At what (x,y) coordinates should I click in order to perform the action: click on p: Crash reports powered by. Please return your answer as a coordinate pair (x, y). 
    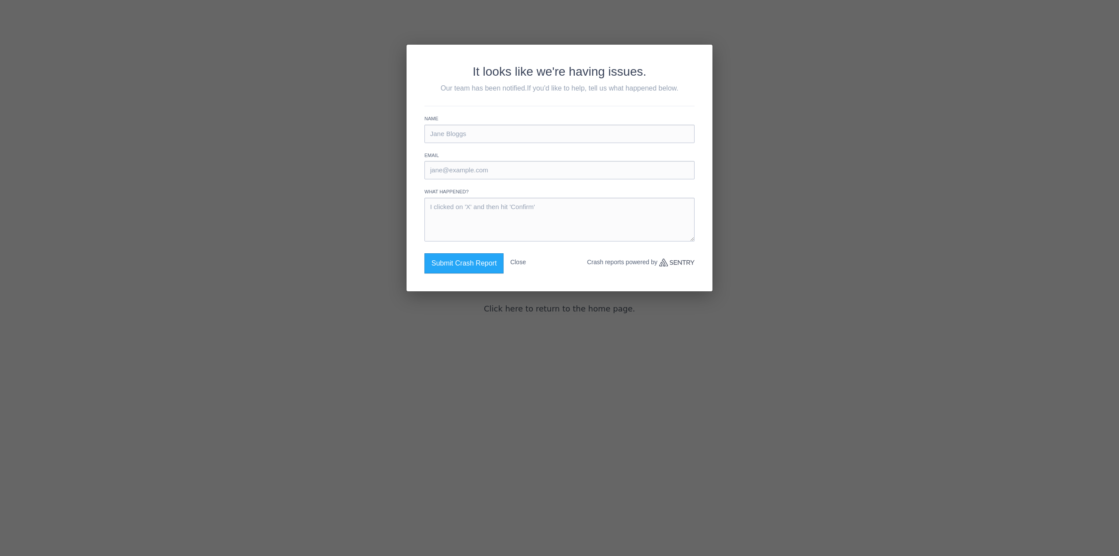
    Looking at the image, I should click on (641, 262).